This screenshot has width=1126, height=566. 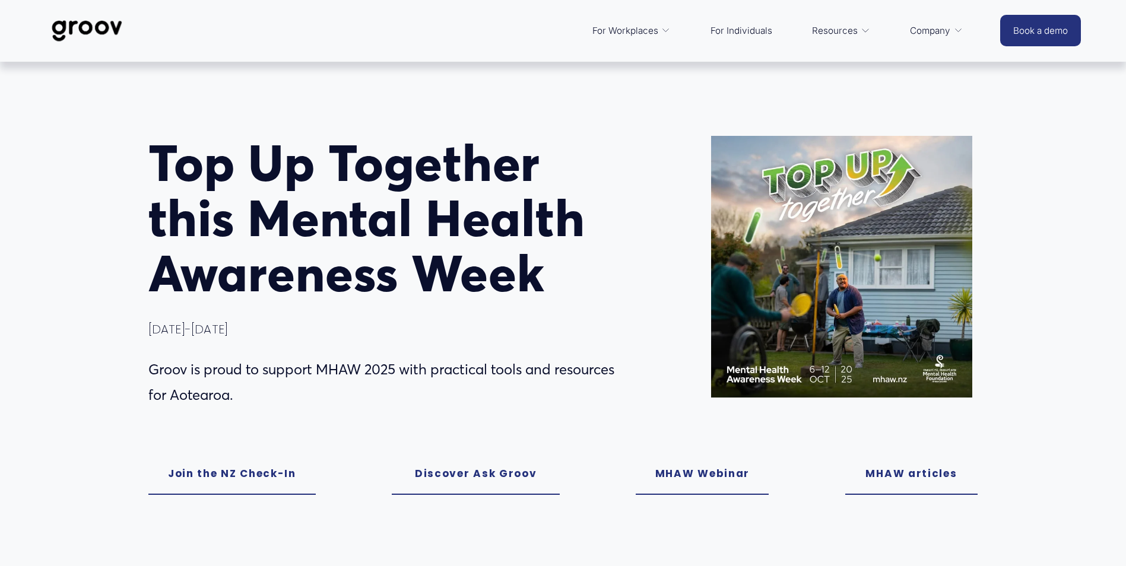 What do you see at coordinates (625, 31) in the screenshot?
I see `span: For Workplaces` at bounding box center [625, 31].